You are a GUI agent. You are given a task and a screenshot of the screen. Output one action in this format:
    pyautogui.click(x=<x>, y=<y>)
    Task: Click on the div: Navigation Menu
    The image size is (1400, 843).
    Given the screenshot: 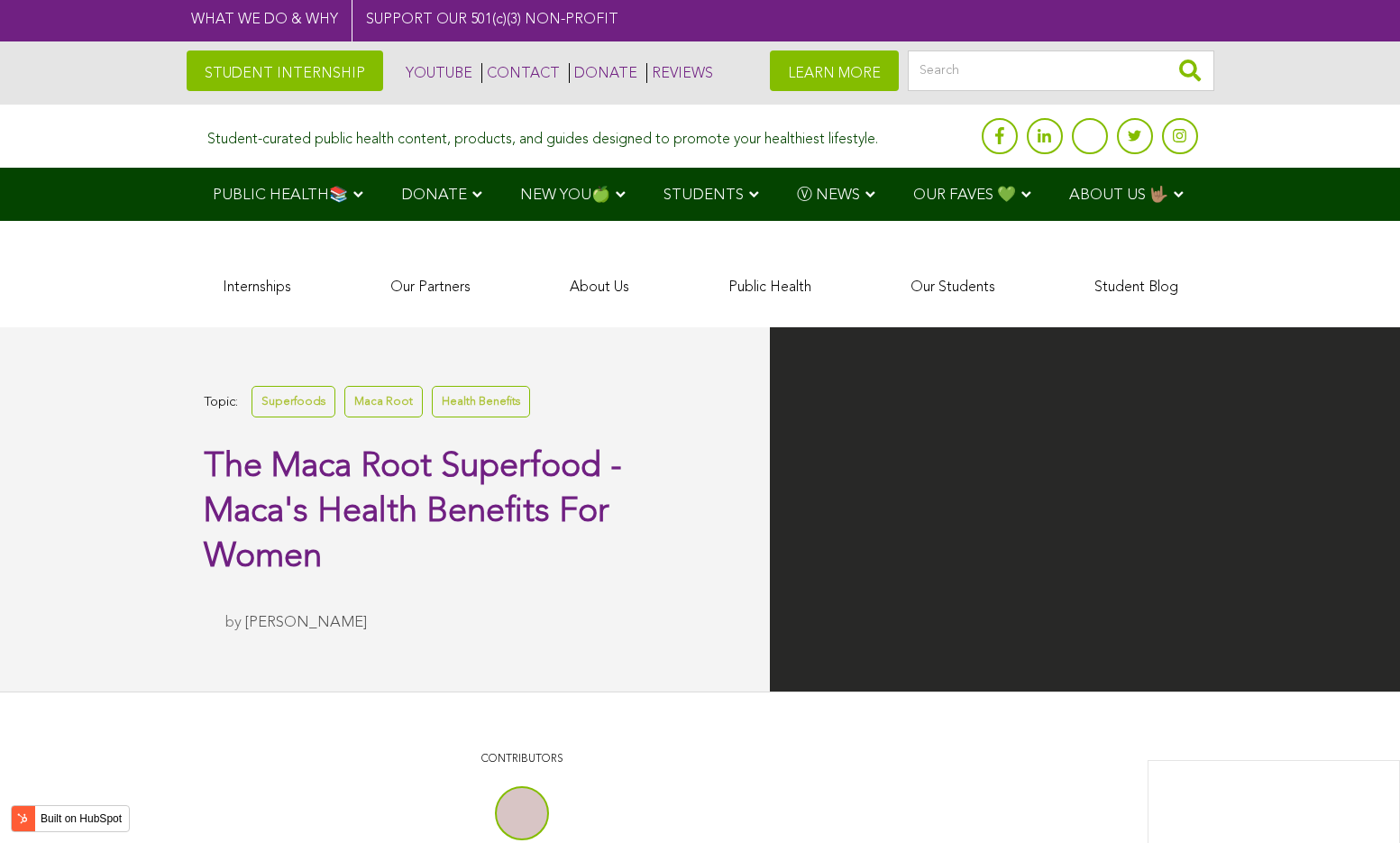 What is the action you would take?
    pyautogui.click(x=700, y=194)
    